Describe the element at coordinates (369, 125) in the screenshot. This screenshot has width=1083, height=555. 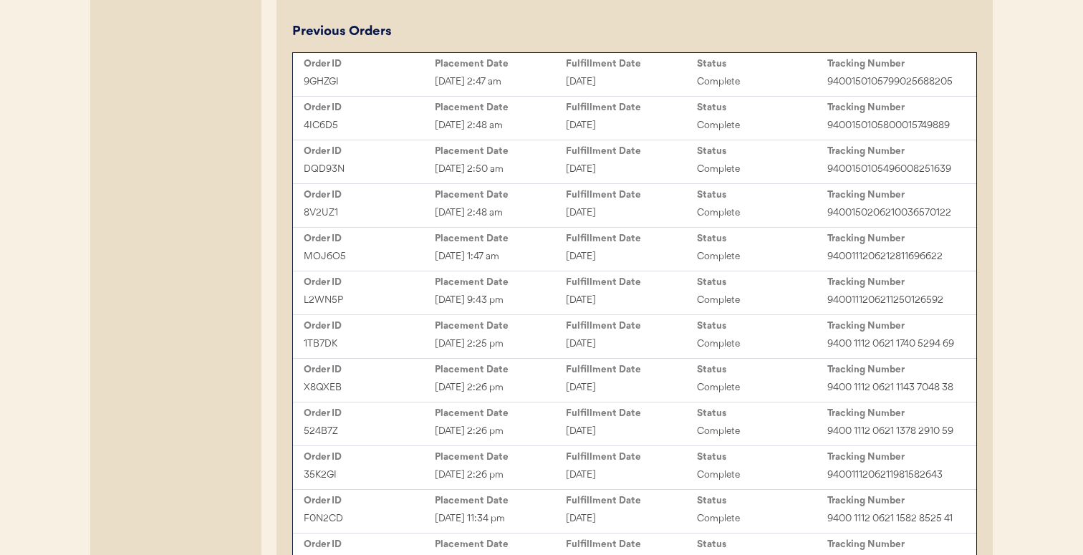
I see `div: 4IC6D5` at that location.